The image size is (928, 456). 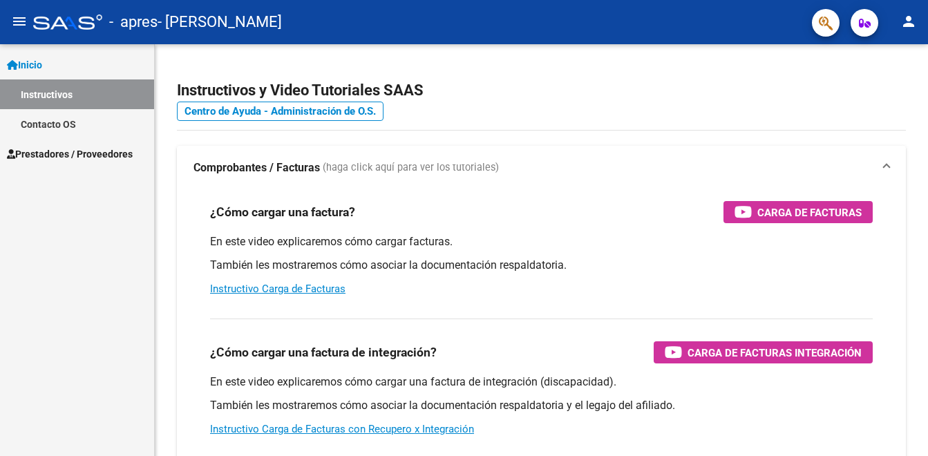 I want to click on strong: Comprobantes / Facturas, so click(x=256, y=168).